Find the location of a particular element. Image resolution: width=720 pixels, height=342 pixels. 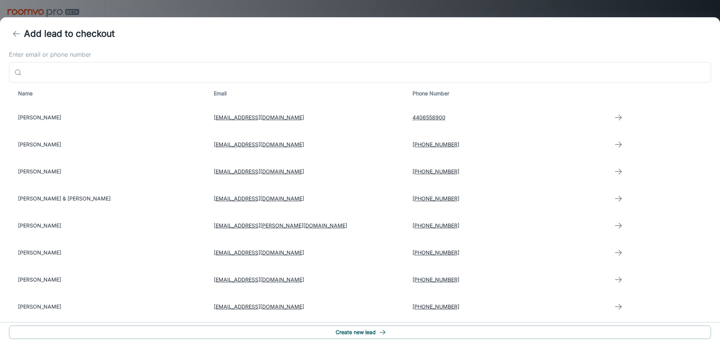

label: Enter email or phone number is located at coordinates (360, 54).